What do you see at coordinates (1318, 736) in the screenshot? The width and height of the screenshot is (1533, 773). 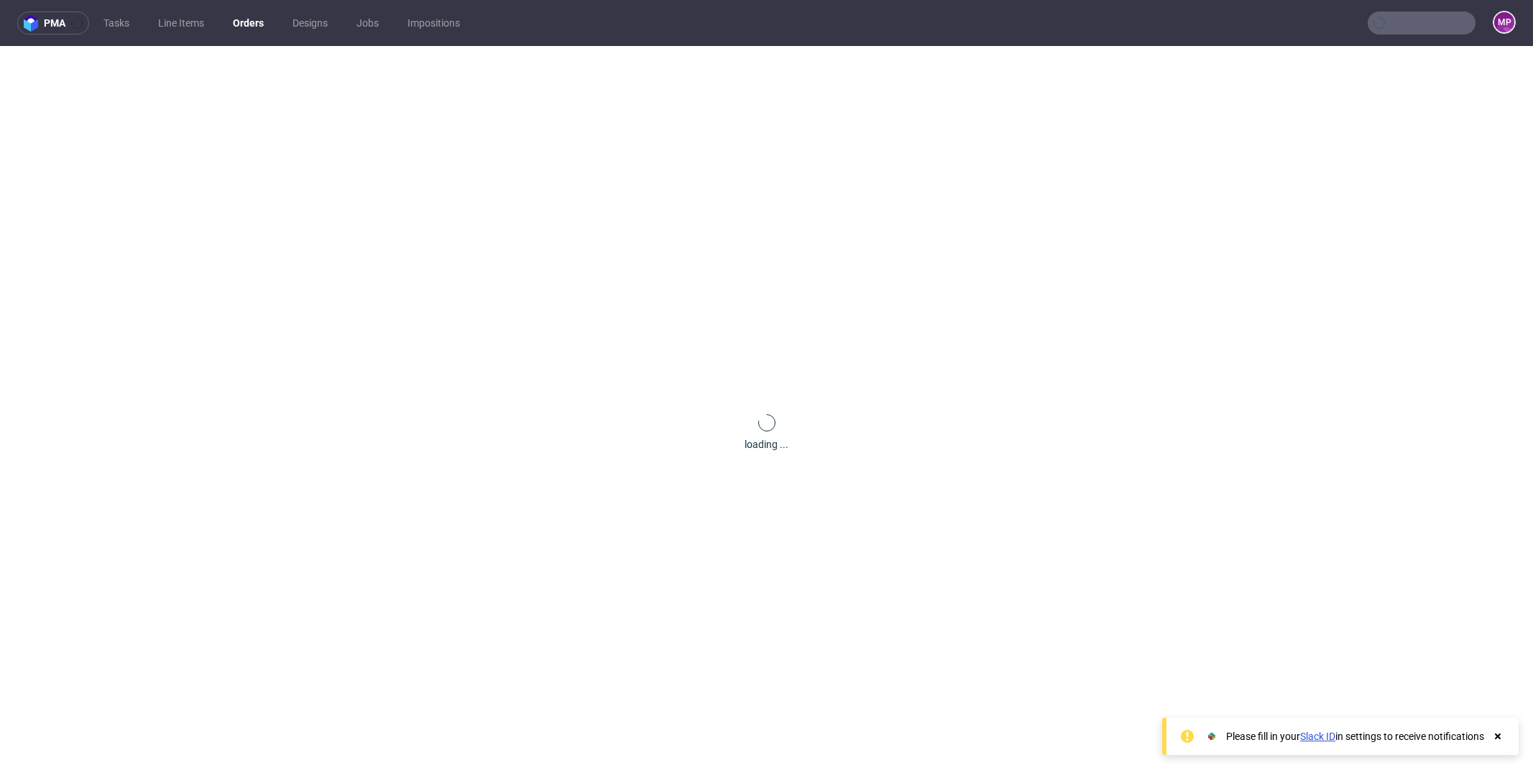 I see `a: Slack ID` at bounding box center [1318, 736].